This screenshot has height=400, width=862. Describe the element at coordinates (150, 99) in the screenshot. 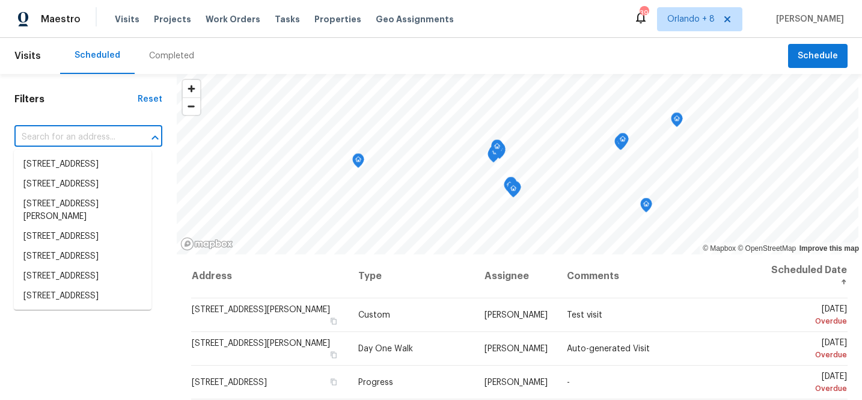

I see `div: Reset` at that location.